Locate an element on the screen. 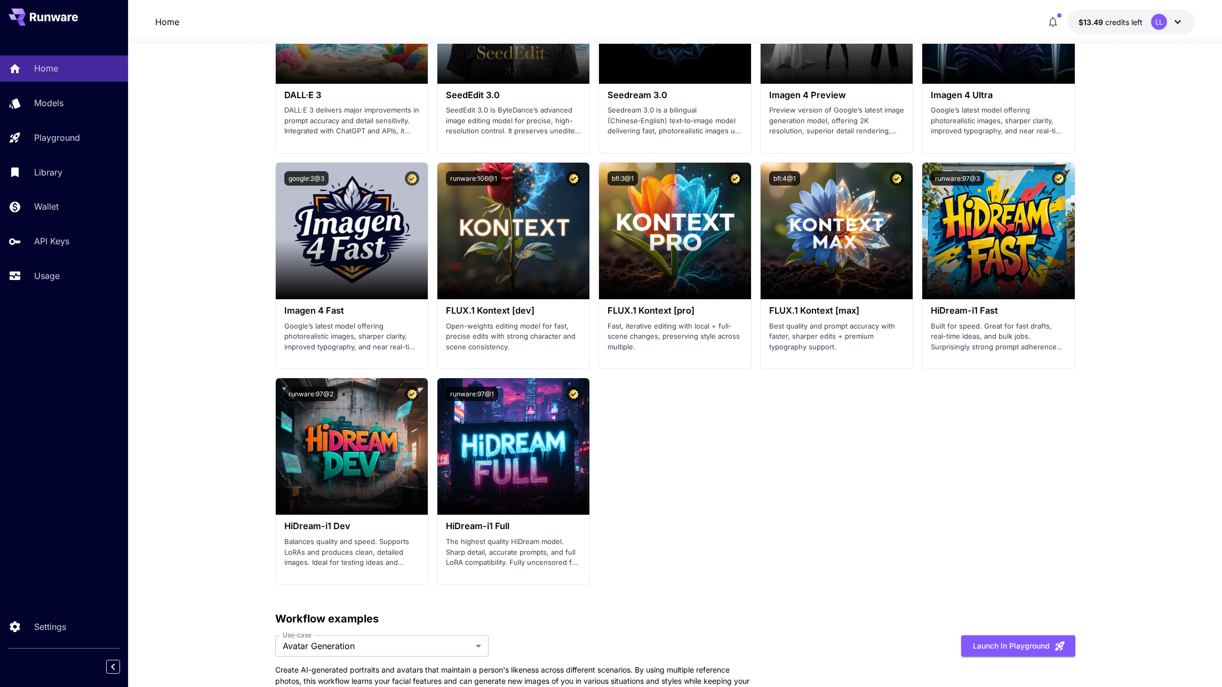  span: Avatar Generation is located at coordinates (377, 646).